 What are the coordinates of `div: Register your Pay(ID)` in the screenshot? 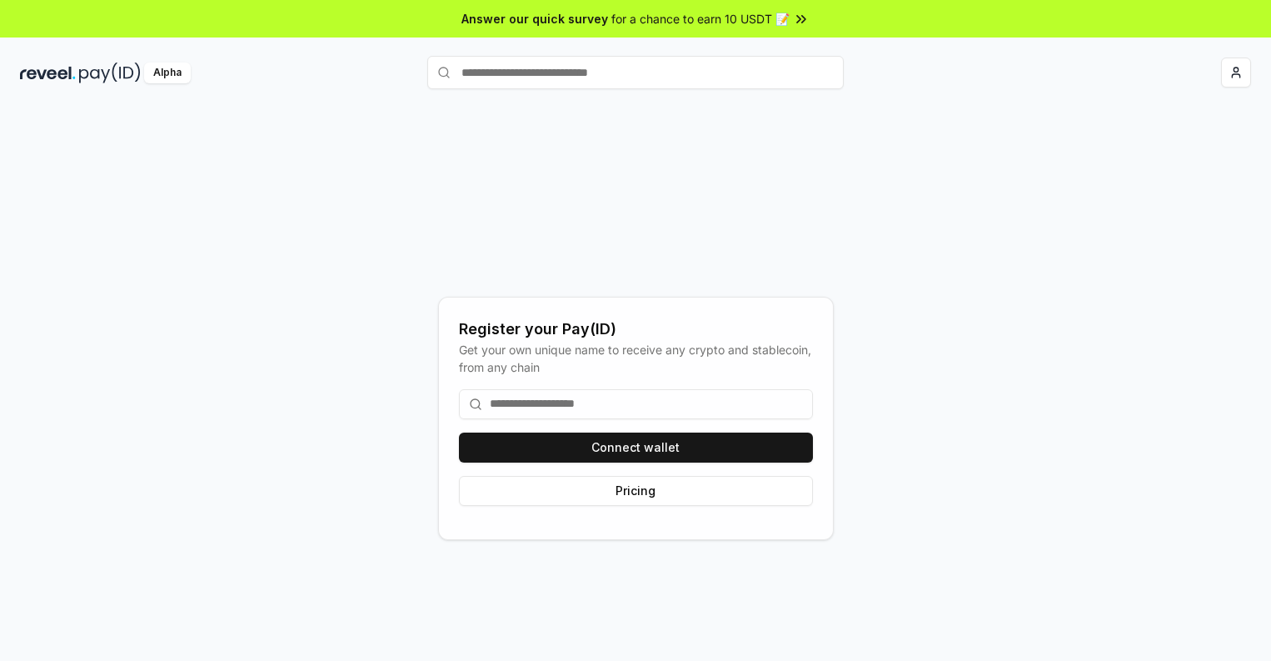 It's located at (636, 329).